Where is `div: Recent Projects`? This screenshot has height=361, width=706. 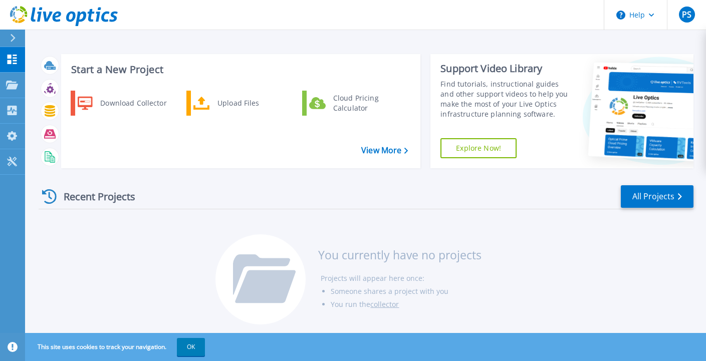
div: Recent Projects is located at coordinates (94, 197).